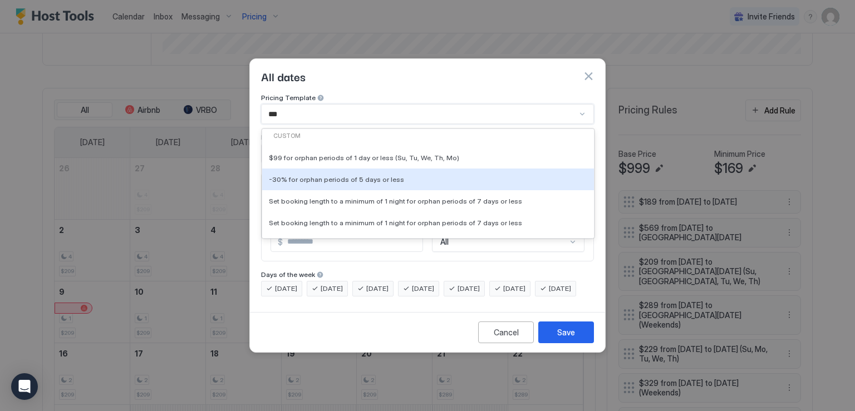  I want to click on button: Save, so click(566, 332).